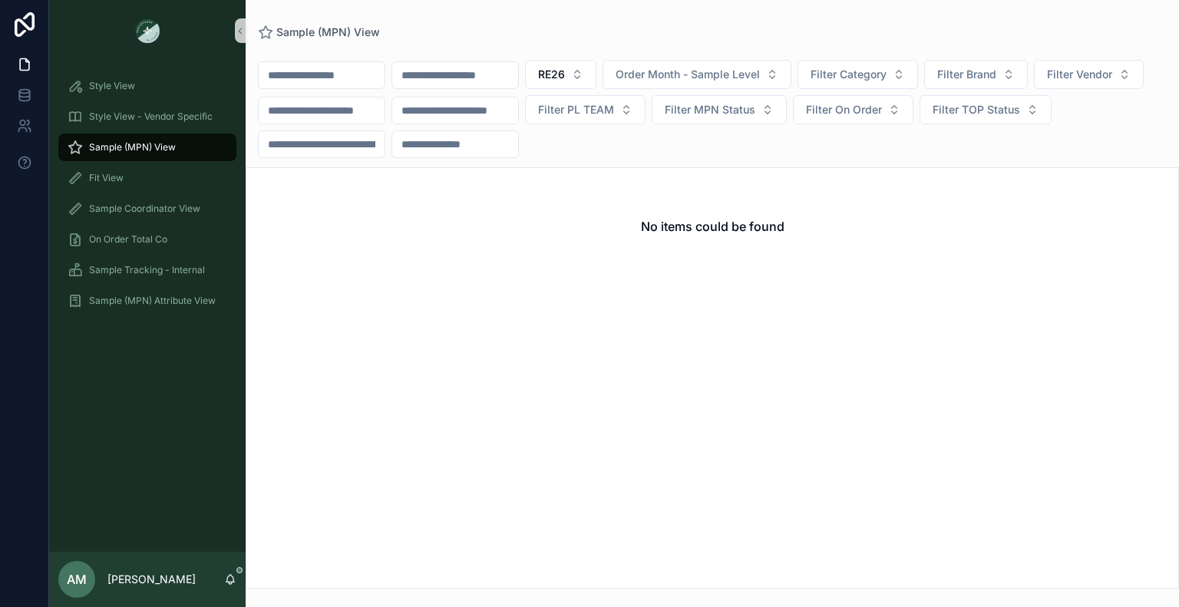 The image size is (1179, 607). What do you see at coordinates (147, 178) in the screenshot?
I see `a: Fit View` at bounding box center [147, 178].